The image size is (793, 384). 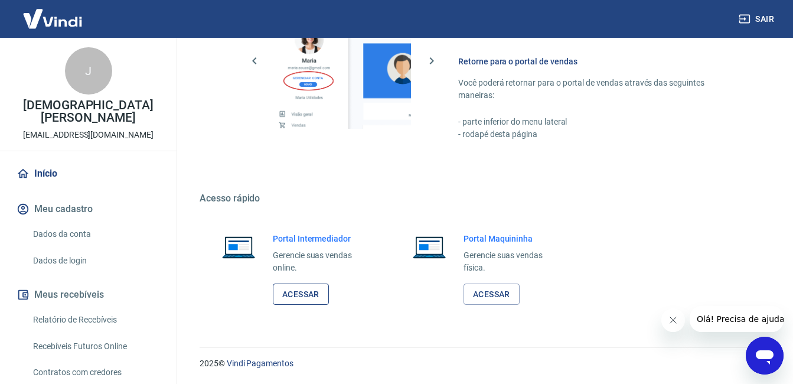 I want to click on p: Você poderá retornar para o portal de vendas através das seguintes maneiras:, so click(x=597, y=89).